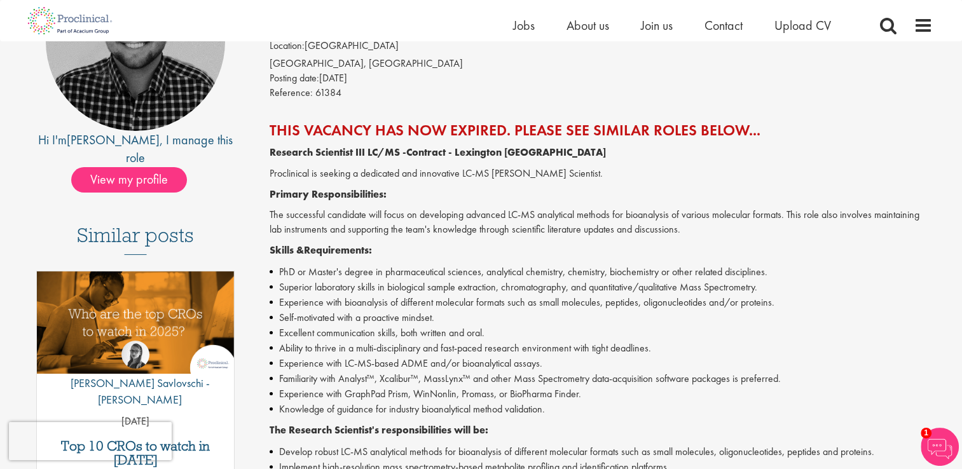 This screenshot has height=469, width=962. I want to click on a: Upload CV, so click(802, 25).